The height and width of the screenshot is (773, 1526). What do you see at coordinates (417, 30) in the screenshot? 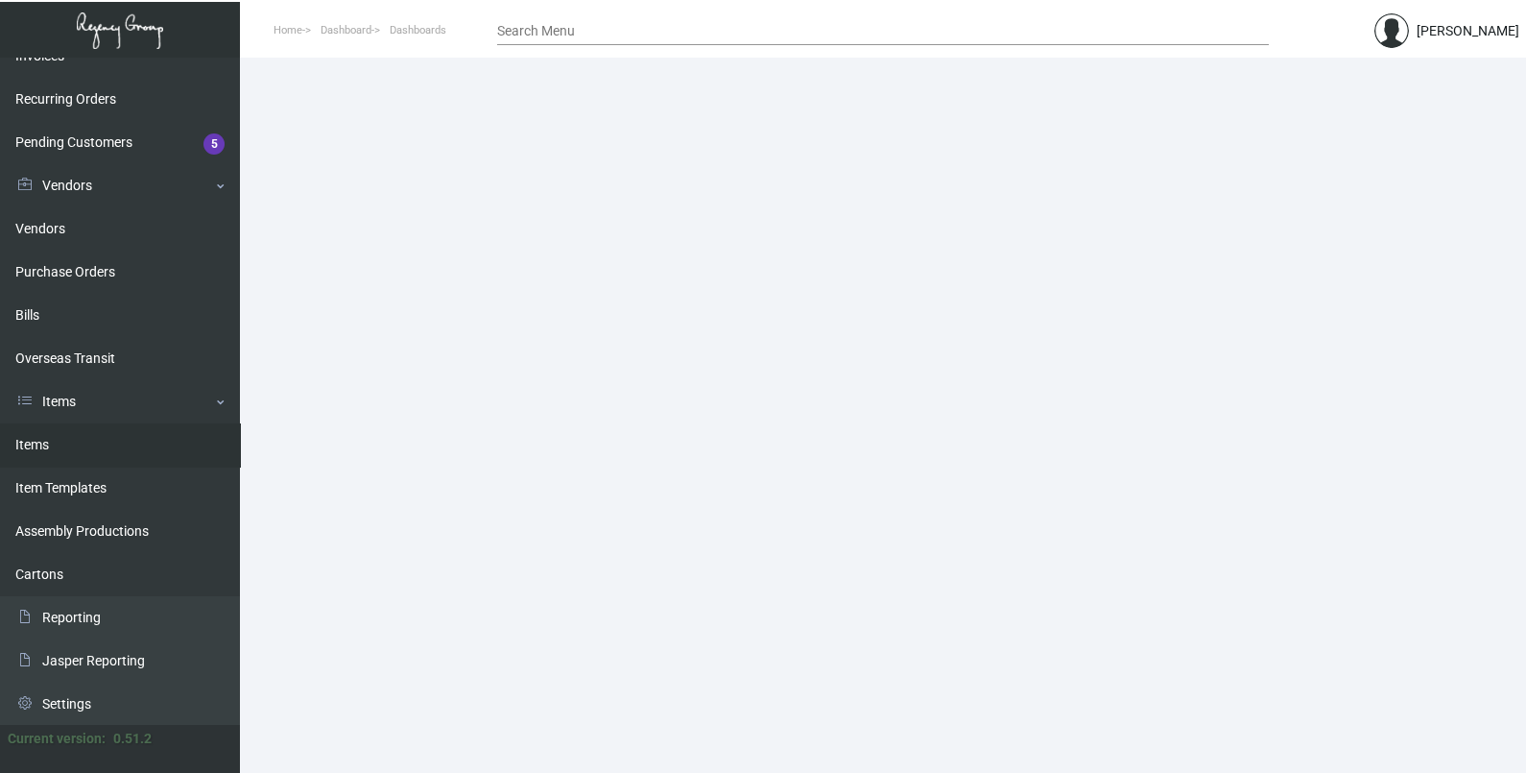
I see `span: Dashboards` at bounding box center [417, 30].